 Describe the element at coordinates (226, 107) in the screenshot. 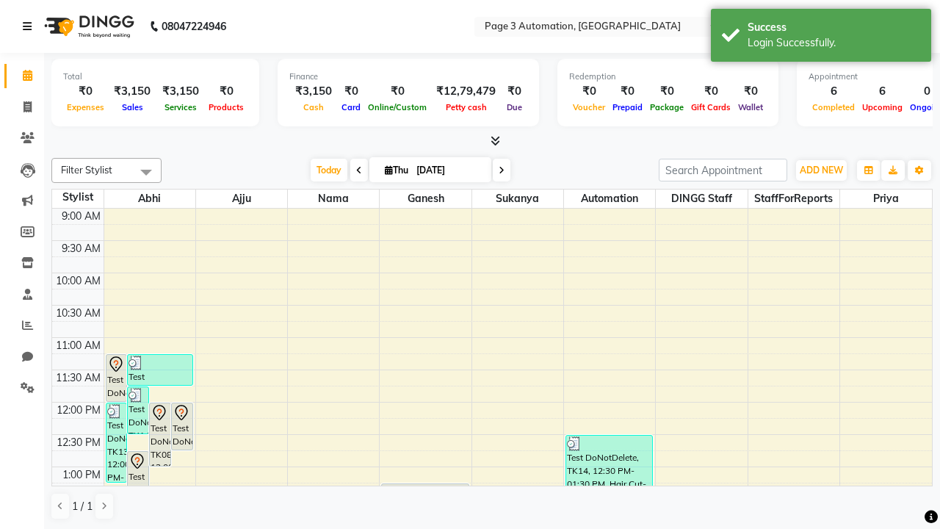

I see `span: Products` at that location.